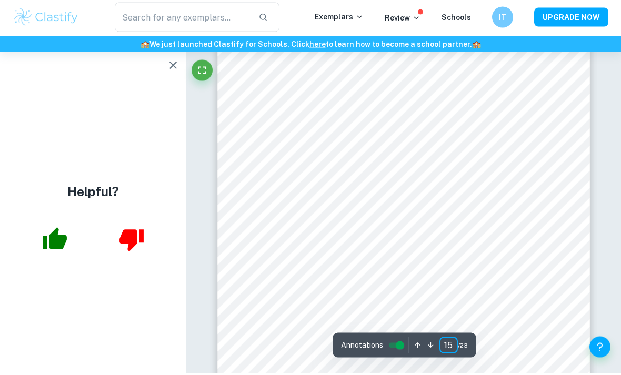 This screenshot has height=375, width=621. Describe the element at coordinates (600, 349) in the screenshot. I see `button: Help and Feedback` at that location.